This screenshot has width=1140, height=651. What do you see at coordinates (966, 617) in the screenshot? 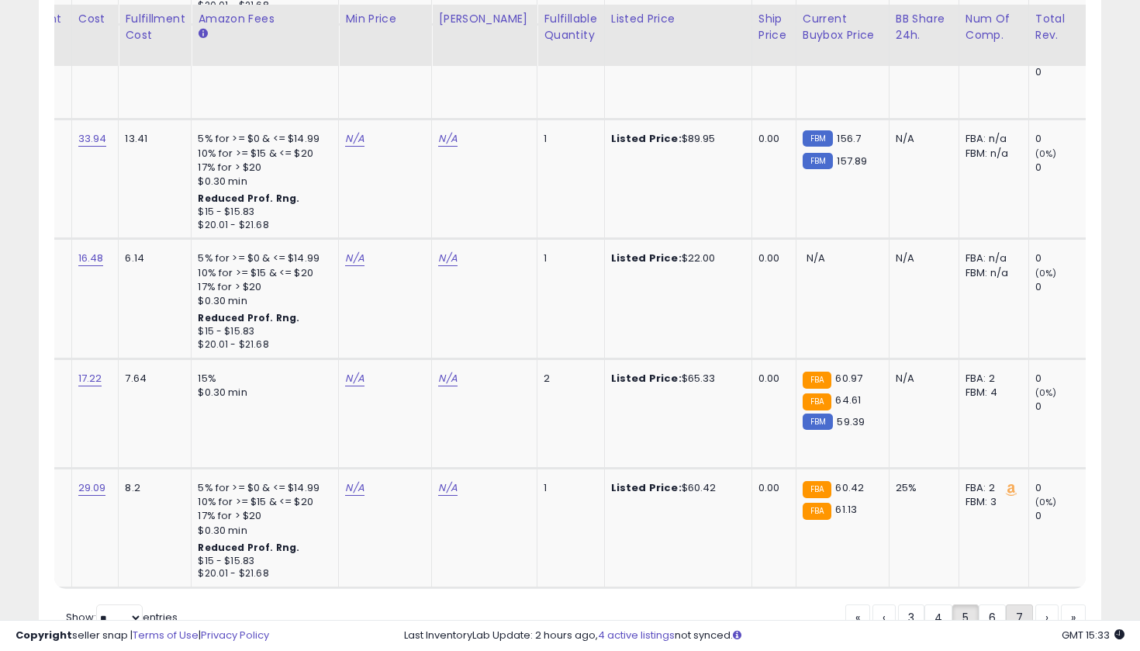
I see `a: 5` at bounding box center [966, 617].